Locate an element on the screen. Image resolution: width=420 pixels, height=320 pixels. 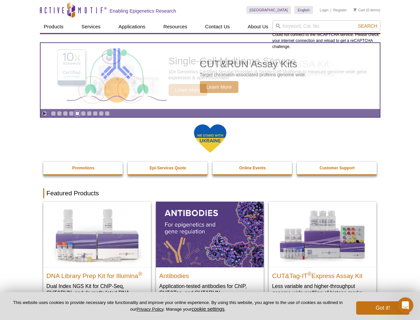
img: All Antibodies is located at coordinates (210, 234).